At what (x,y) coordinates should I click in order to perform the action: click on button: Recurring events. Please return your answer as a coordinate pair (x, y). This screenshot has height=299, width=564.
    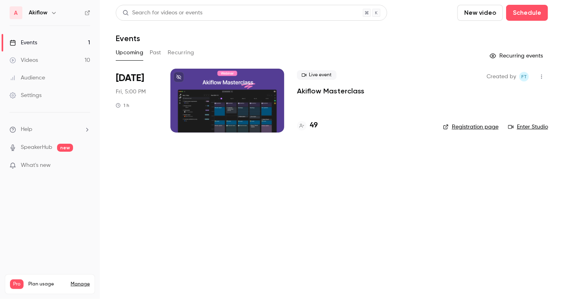
    Looking at the image, I should click on (517, 56).